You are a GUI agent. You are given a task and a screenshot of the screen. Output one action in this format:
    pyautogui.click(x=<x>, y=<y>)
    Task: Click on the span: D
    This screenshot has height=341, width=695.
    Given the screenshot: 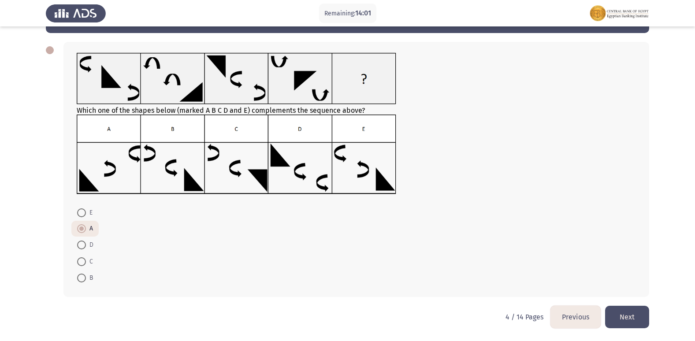 What is the action you would take?
    pyautogui.click(x=89, y=245)
    